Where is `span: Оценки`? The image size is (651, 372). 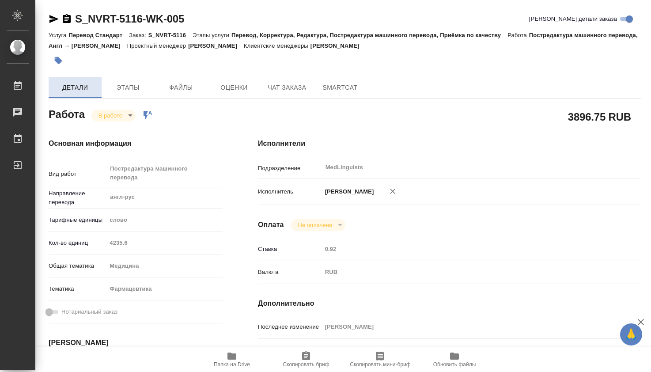
span: Оценки is located at coordinates (234, 87).